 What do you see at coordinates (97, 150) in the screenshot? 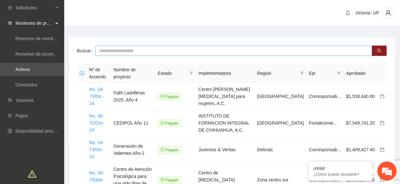
I see `a: No. 19-73/Dic-24` at bounding box center [97, 150].